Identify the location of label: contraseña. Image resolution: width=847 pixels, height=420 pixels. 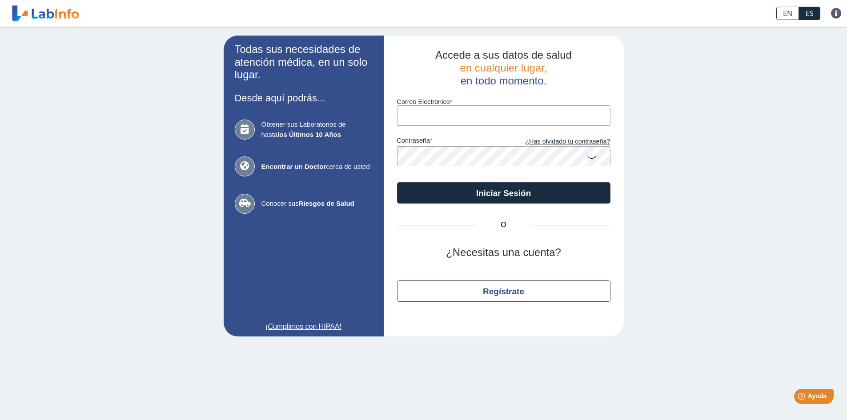
(450, 142).